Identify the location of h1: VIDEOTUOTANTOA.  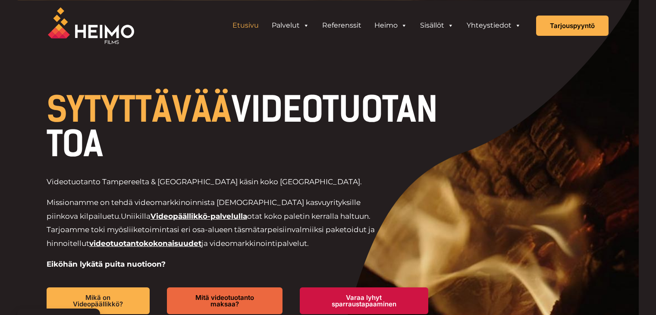
(246, 127).